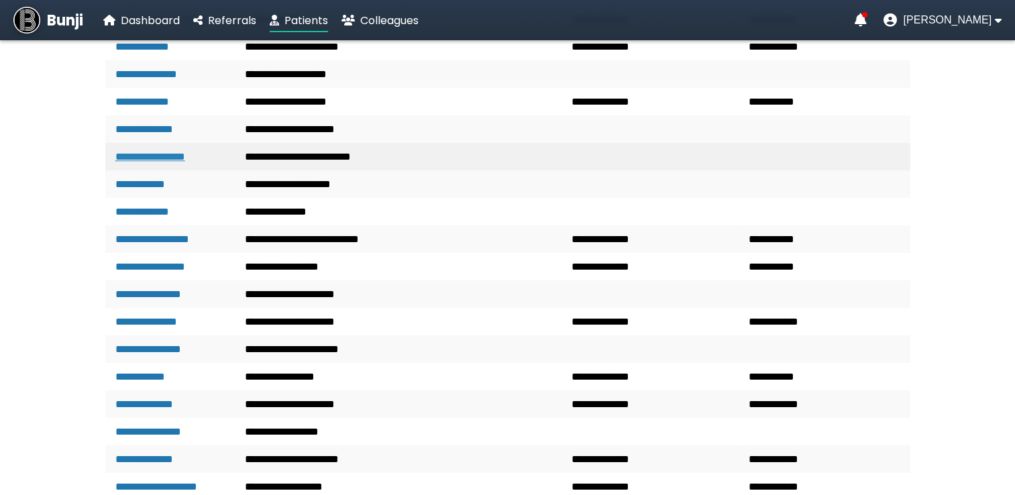 This screenshot has width=1015, height=495. I want to click on span: Bunji, so click(65, 20).